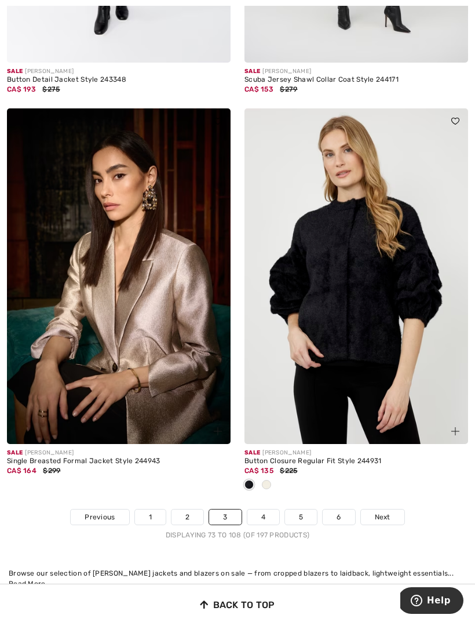 This screenshot has height=622, width=475. I want to click on div: Vanilla 30, so click(267, 485).